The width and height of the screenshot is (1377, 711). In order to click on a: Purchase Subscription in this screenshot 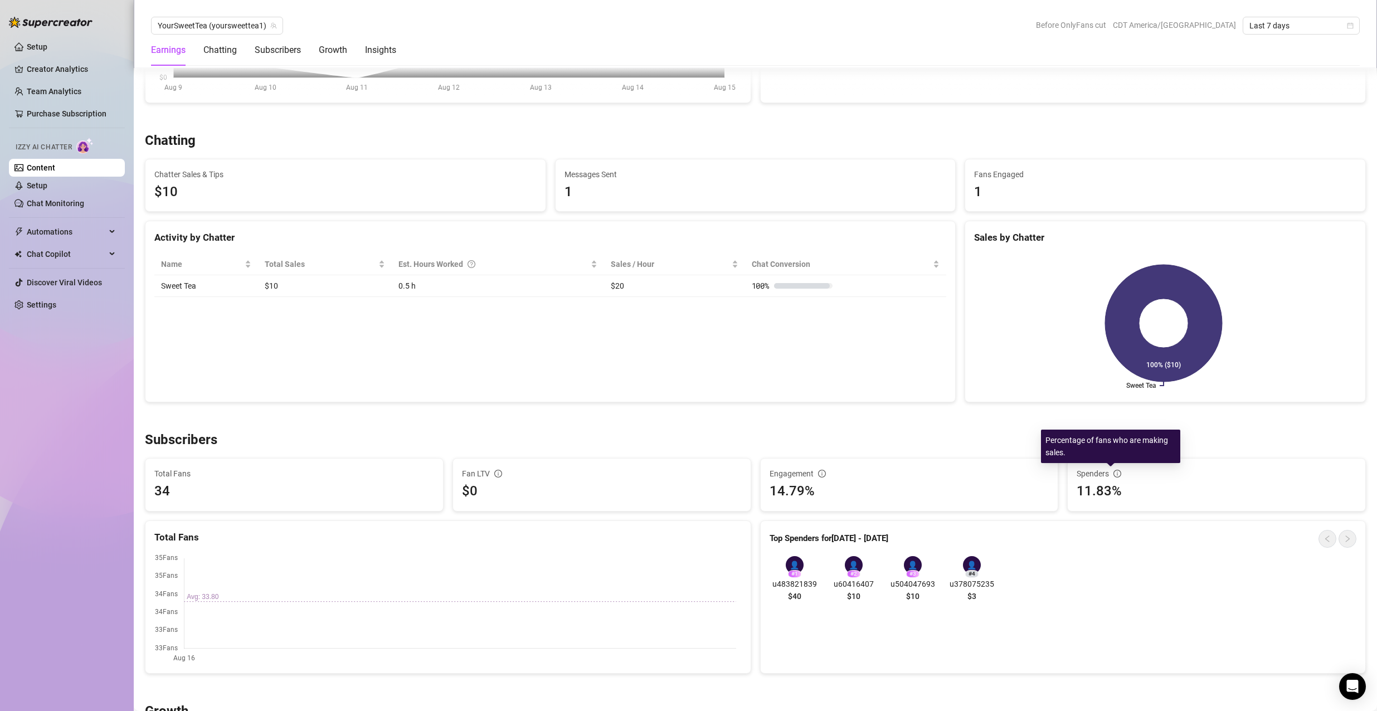, I will do `click(66, 114)`.